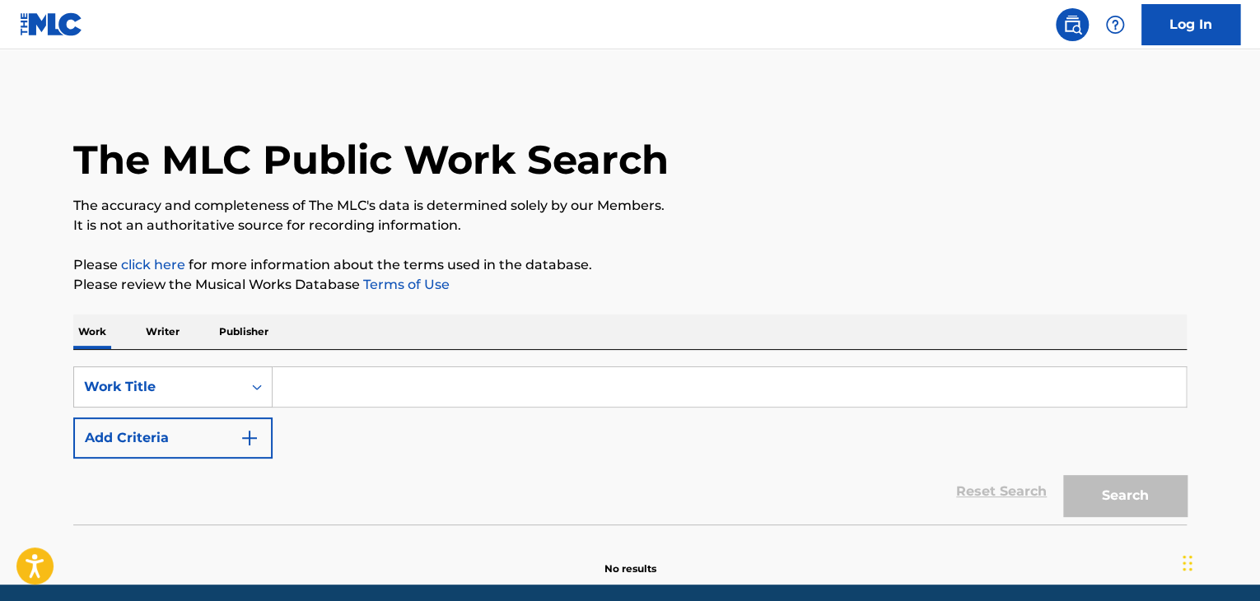  Describe the element at coordinates (630, 559) in the screenshot. I see `p: No results` at that location.